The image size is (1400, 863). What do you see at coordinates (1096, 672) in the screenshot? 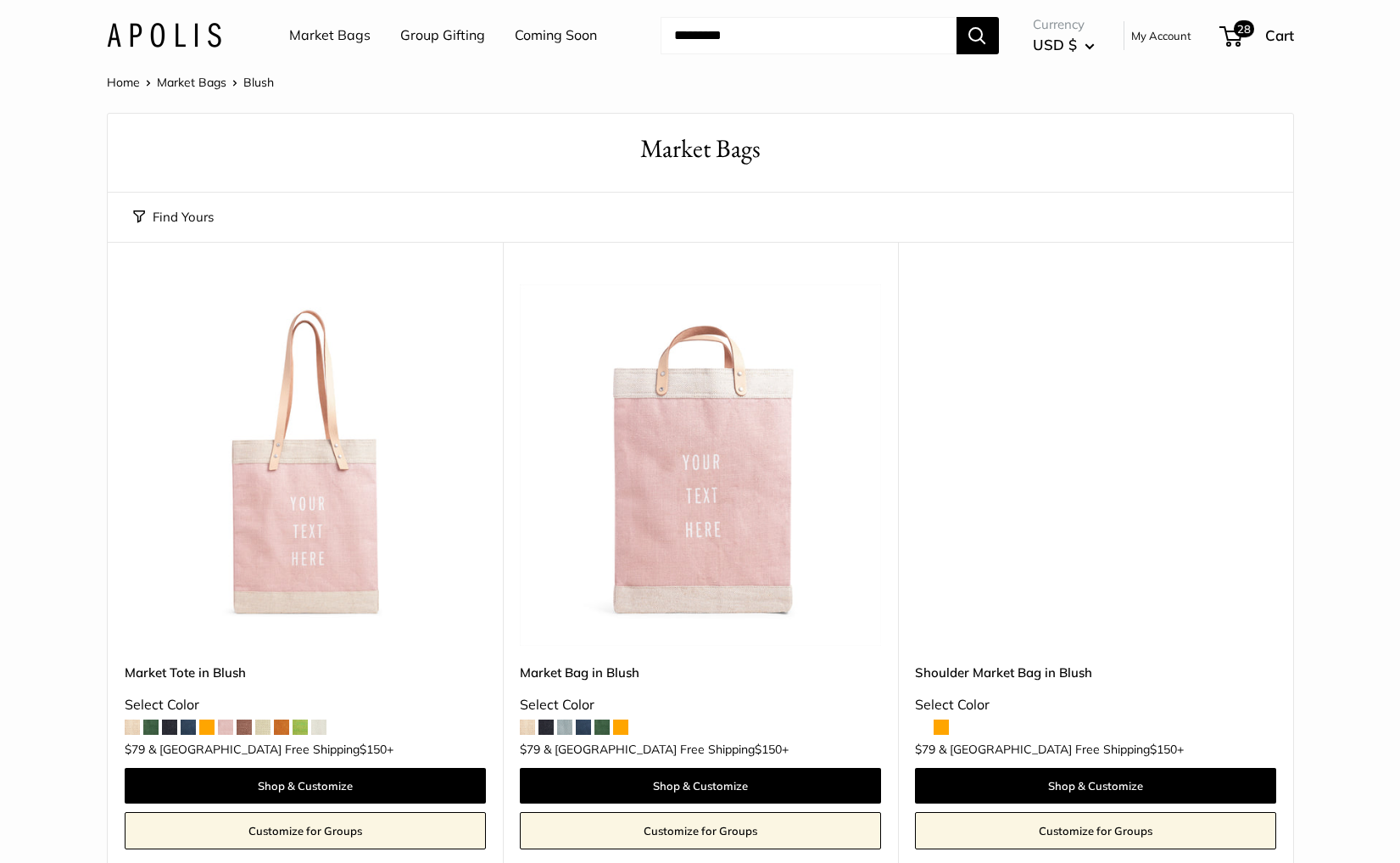
I see `a: Shoulder Market Bag in Blush` at bounding box center [1096, 672].